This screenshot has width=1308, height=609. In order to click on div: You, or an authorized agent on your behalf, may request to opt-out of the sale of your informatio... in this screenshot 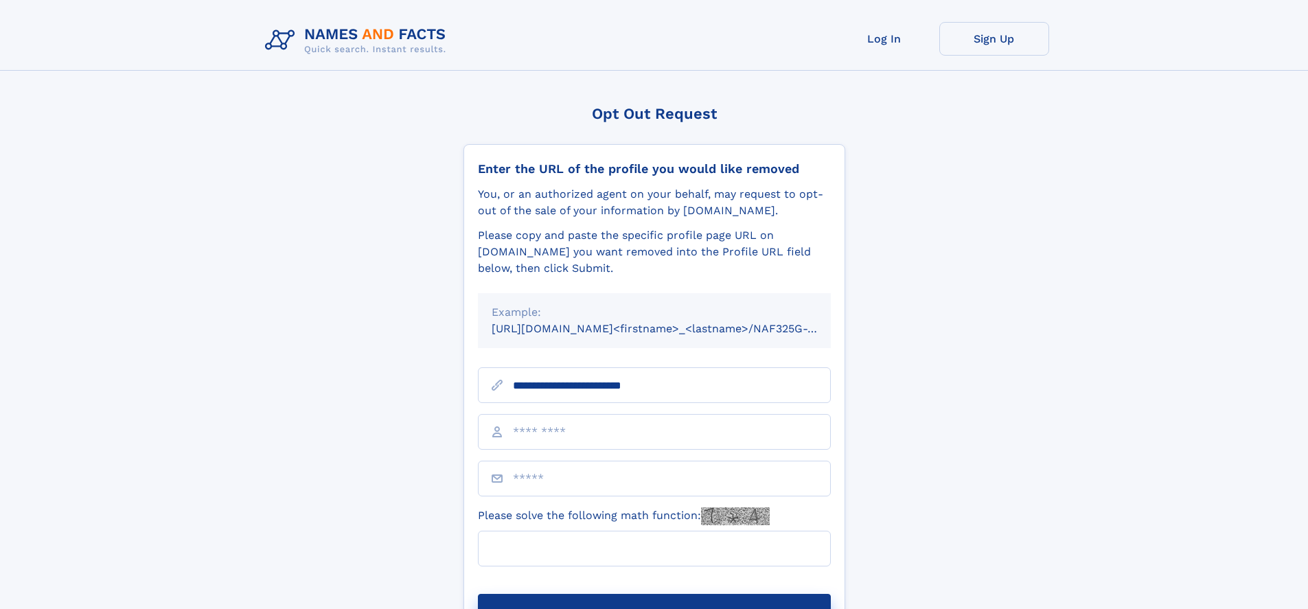, I will do `click(655, 203)`.